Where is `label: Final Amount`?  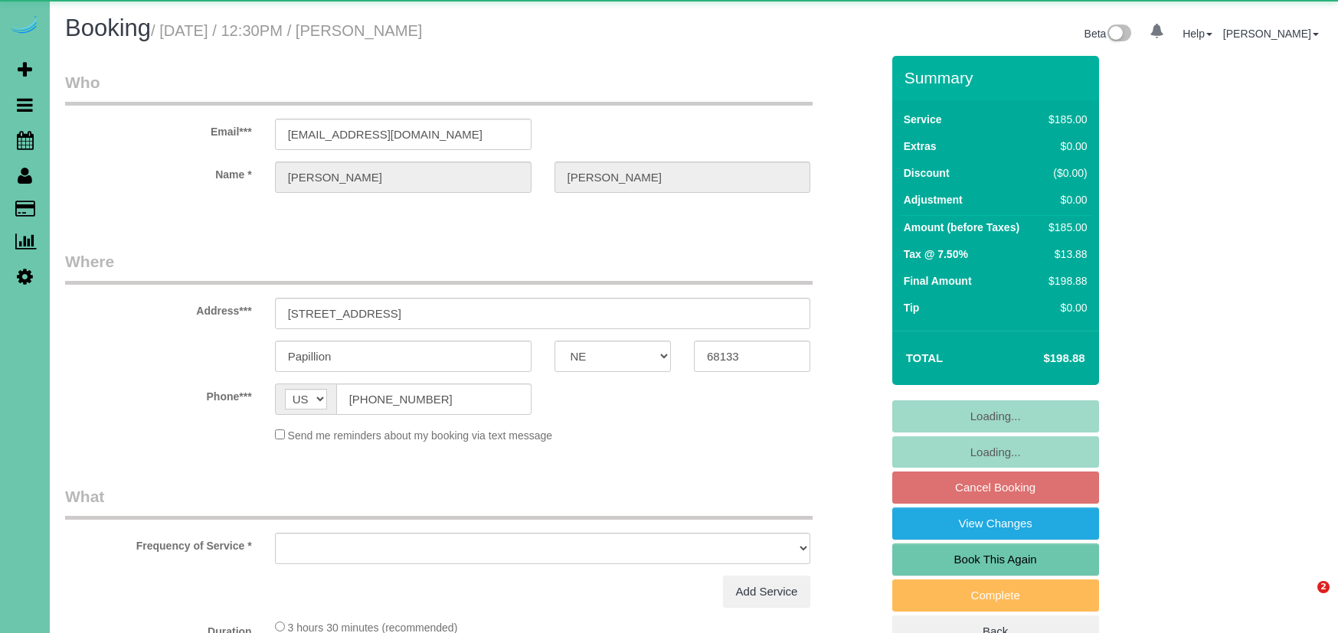 label: Final Amount is located at coordinates (937, 281).